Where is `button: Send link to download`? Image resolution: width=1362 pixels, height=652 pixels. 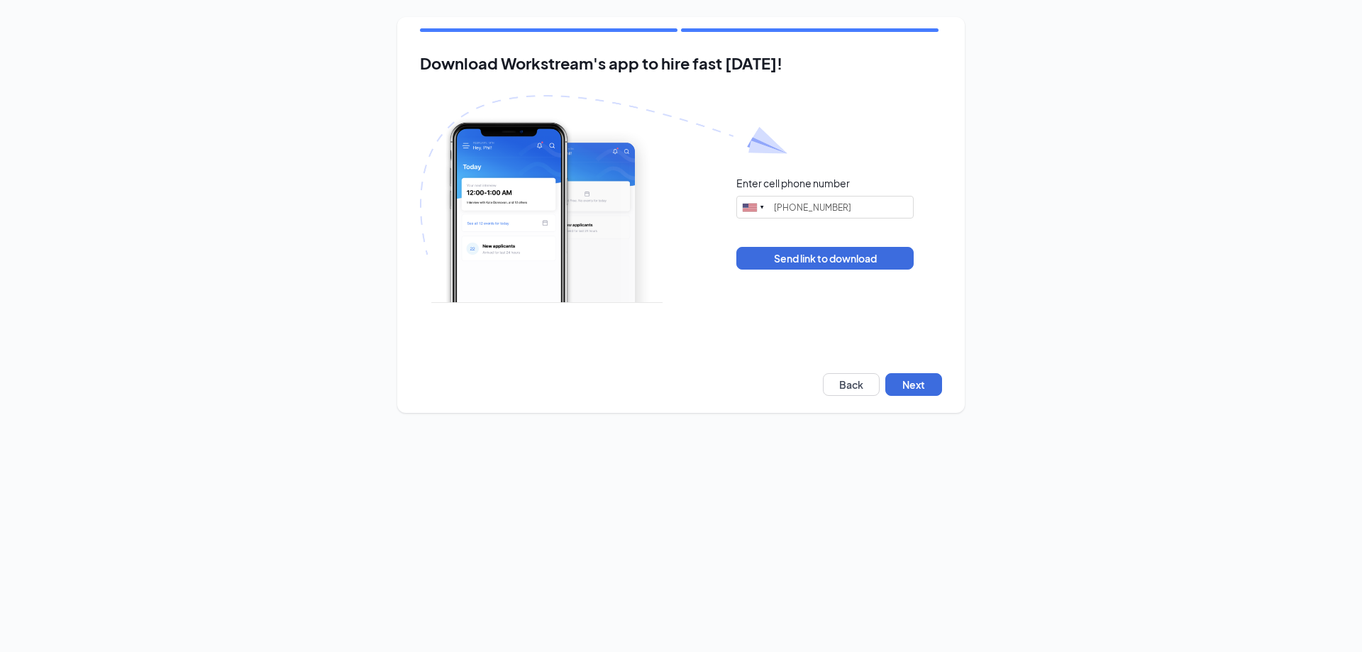
button: Send link to download is located at coordinates (825, 258).